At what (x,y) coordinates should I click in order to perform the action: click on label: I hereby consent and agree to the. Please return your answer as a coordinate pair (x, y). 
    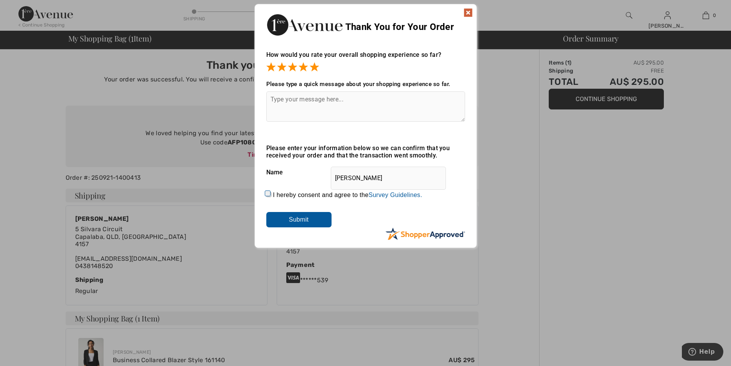
    Looking at the image, I should click on (347, 195).